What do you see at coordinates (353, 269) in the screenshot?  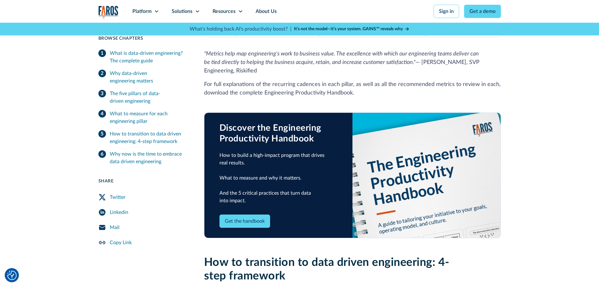 I see `h2: How to transition to data driven engineering: 4-step framework` at bounding box center [353, 269].